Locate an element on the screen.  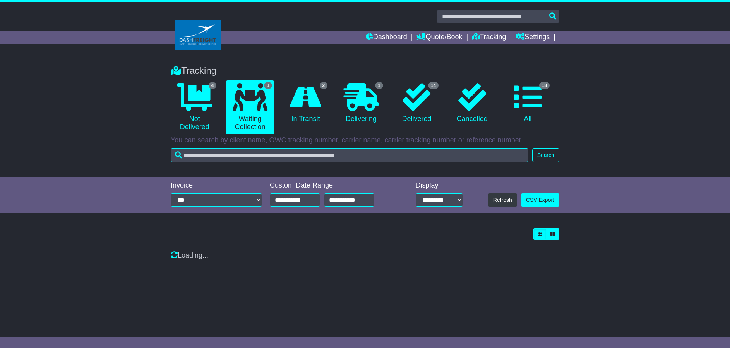
a: Dashboard is located at coordinates (386, 38).